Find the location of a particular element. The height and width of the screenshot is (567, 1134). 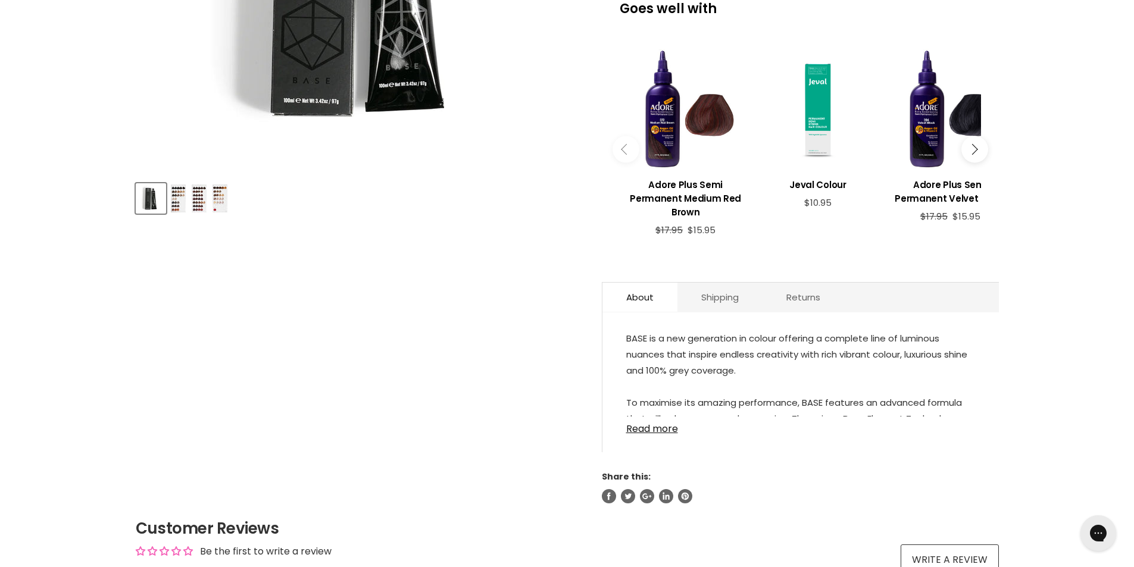

h3: Adore Plus Semi Permanent Medium Red Brown is located at coordinates (686, 198).